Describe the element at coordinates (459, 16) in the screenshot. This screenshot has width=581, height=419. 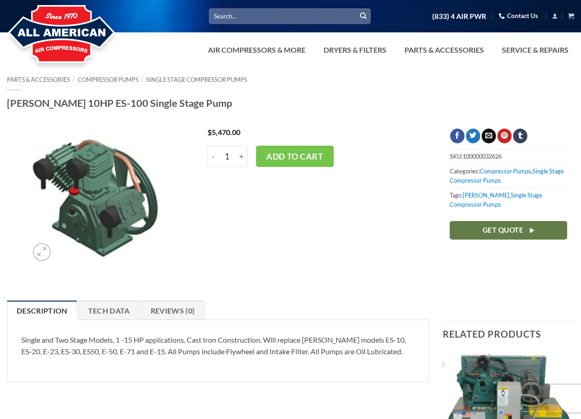
I see `a: (833) 4 AIR PWR` at that location.